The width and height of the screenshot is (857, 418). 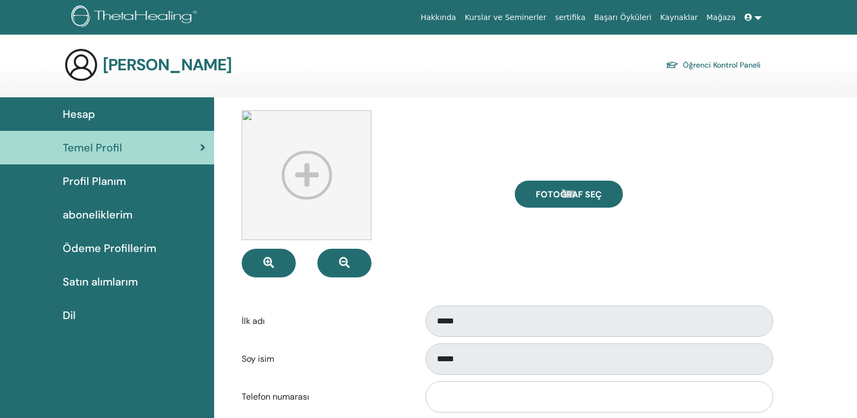 What do you see at coordinates (92, 148) in the screenshot?
I see `span: Temel Profil` at bounding box center [92, 148].